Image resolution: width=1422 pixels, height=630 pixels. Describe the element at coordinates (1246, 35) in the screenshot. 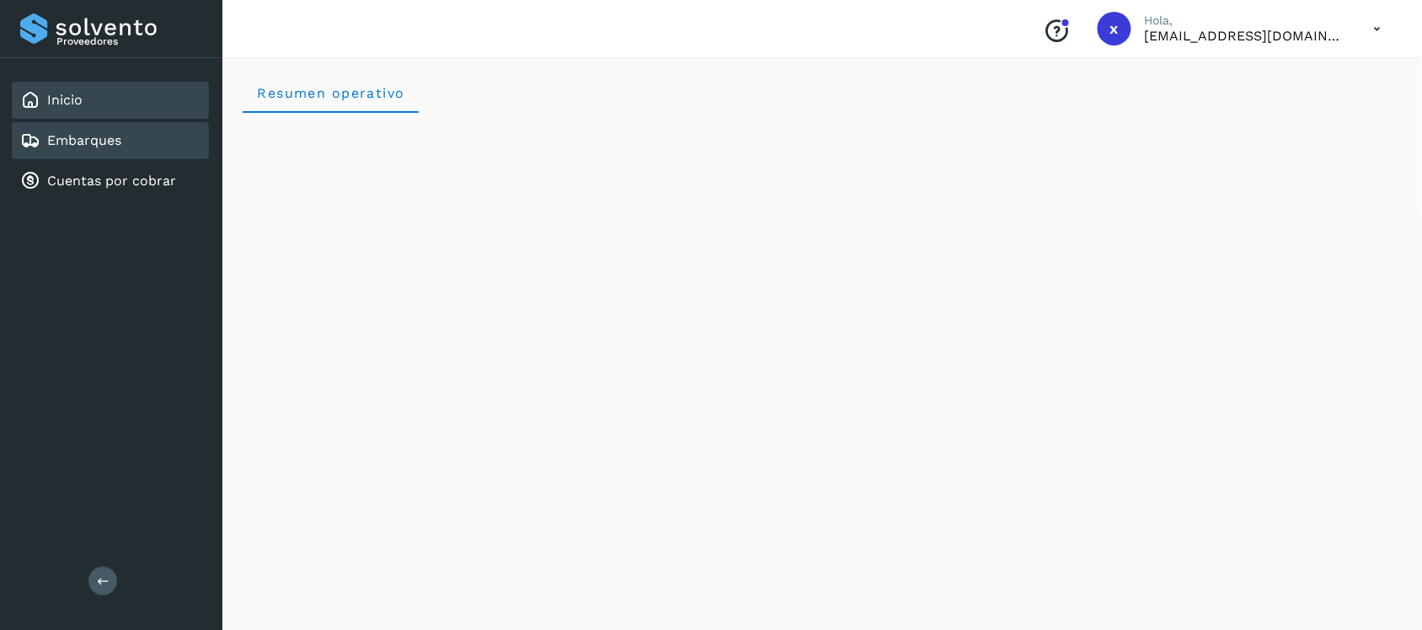

I see `p: xmgm@transportesser.com.mx` at that location.